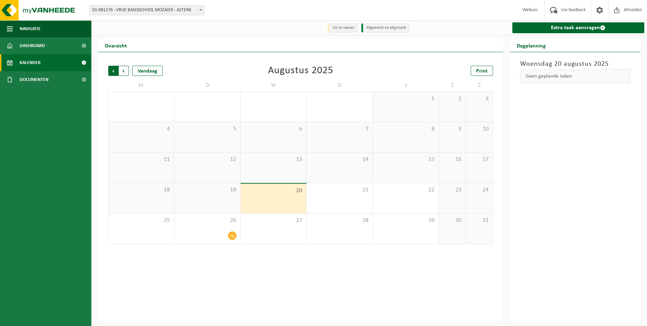  I want to click on span: 8, so click(406, 129).